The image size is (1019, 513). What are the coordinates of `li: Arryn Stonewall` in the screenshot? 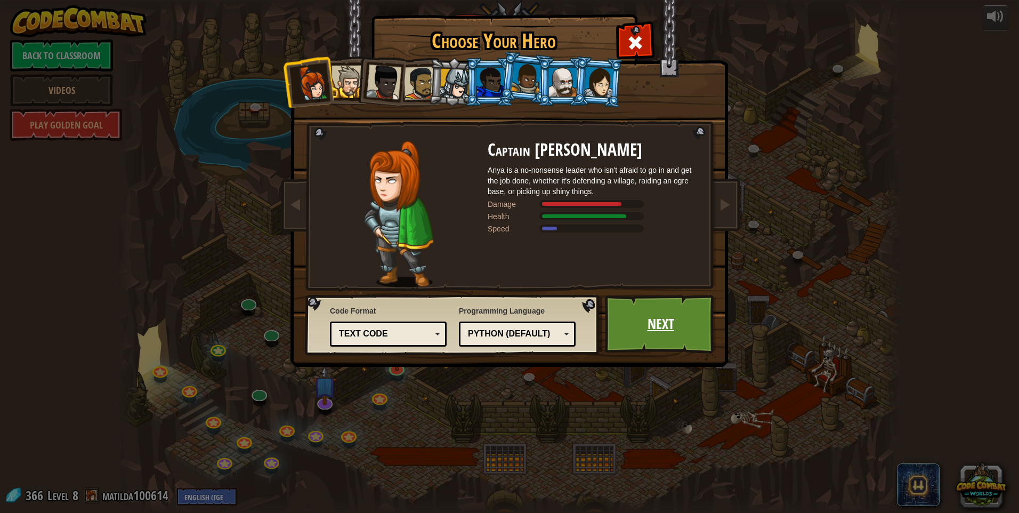 It's located at (525, 78).